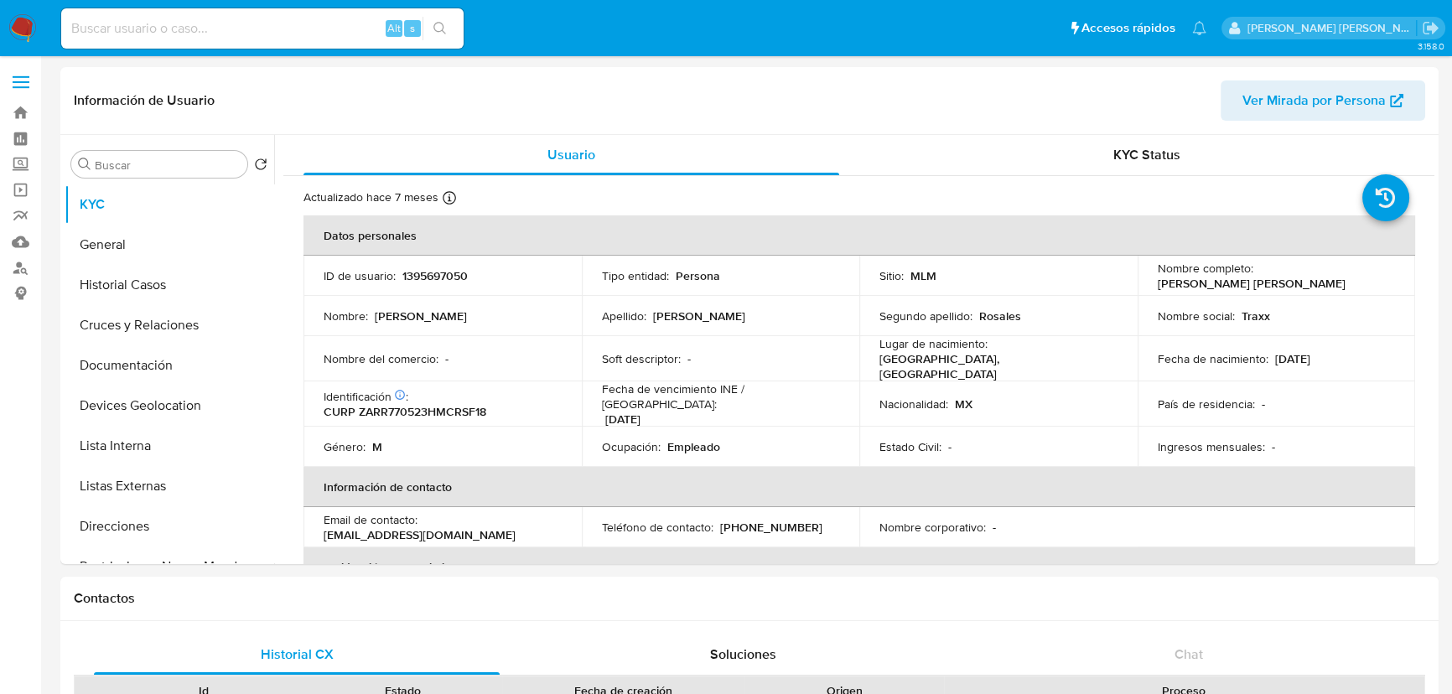 The width and height of the screenshot is (1452, 694). Describe the element at coordinates (742, 654) in the screenshot. I see `span: Soluciones` at that location.